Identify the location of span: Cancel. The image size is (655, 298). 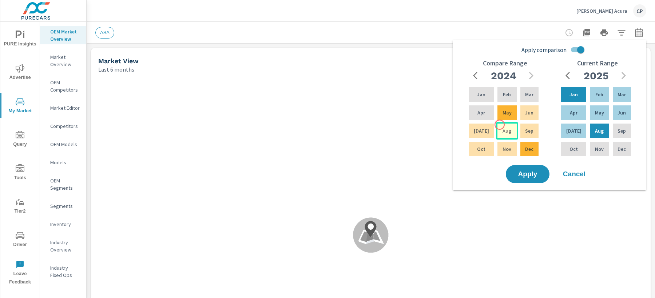
(574, 174).